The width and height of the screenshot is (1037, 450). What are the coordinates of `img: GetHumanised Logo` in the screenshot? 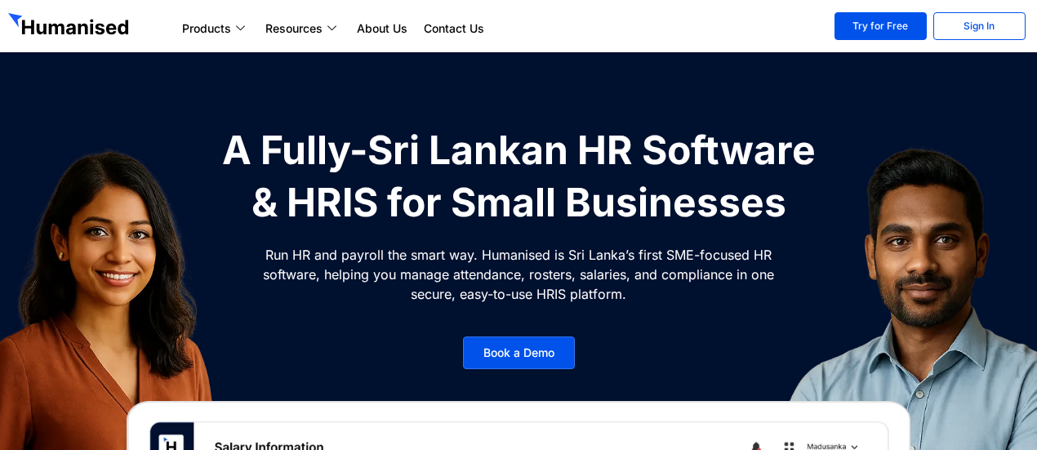 It's located at (70, 26).